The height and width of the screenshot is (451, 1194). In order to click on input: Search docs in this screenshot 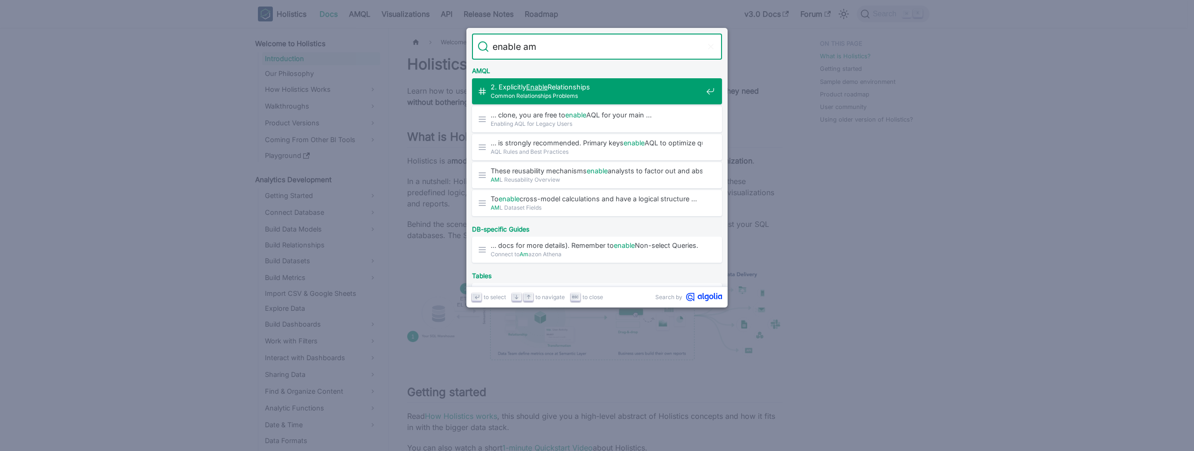, I will do `click(597, 47)`.